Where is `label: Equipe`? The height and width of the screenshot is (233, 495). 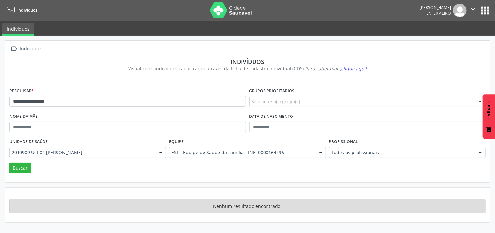 label: Equipe is located at coordinates (176, 142).